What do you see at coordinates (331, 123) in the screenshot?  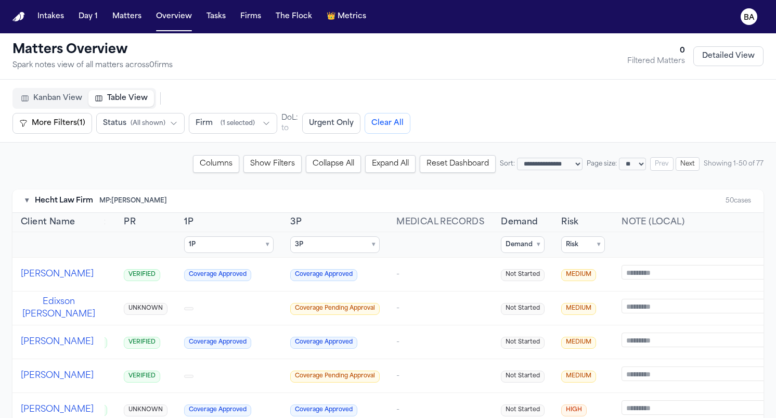 I see `button: Urgent Only` at bounding box center [331, 123].